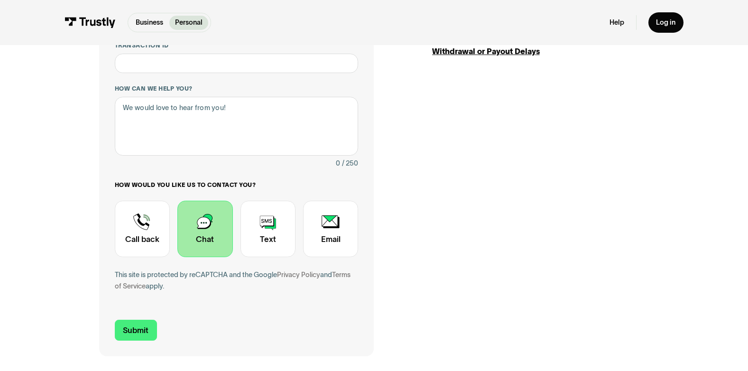 The width and height of the screenshot is (748, 371). Describe the element at coordinates (665, 22) in the screenshot. I see `div: Log in` at that location.